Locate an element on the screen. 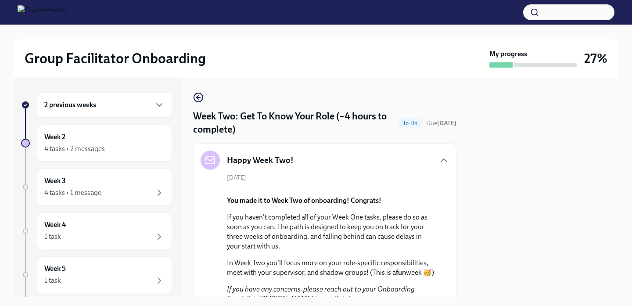  h5: Happy Week Two! is located at coordinates (260, 160).